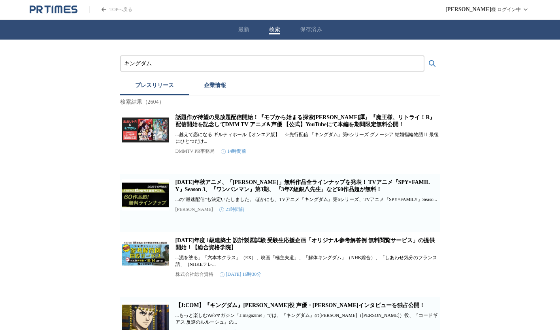  Describe the element at coordinates (307, 138) in the screenshot. I see `p: ...越えて恋になる ギルティホール【オンエア版】 ☆先行配信 「キングダム」第6シリーズ グノーシア 結婚指輪物語Ⅱ 最後にひとつだけ...` at that location.